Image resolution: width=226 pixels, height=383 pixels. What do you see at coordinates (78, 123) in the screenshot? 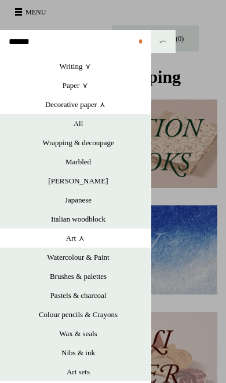
I see `a: All` at bounding box center [78, 123].